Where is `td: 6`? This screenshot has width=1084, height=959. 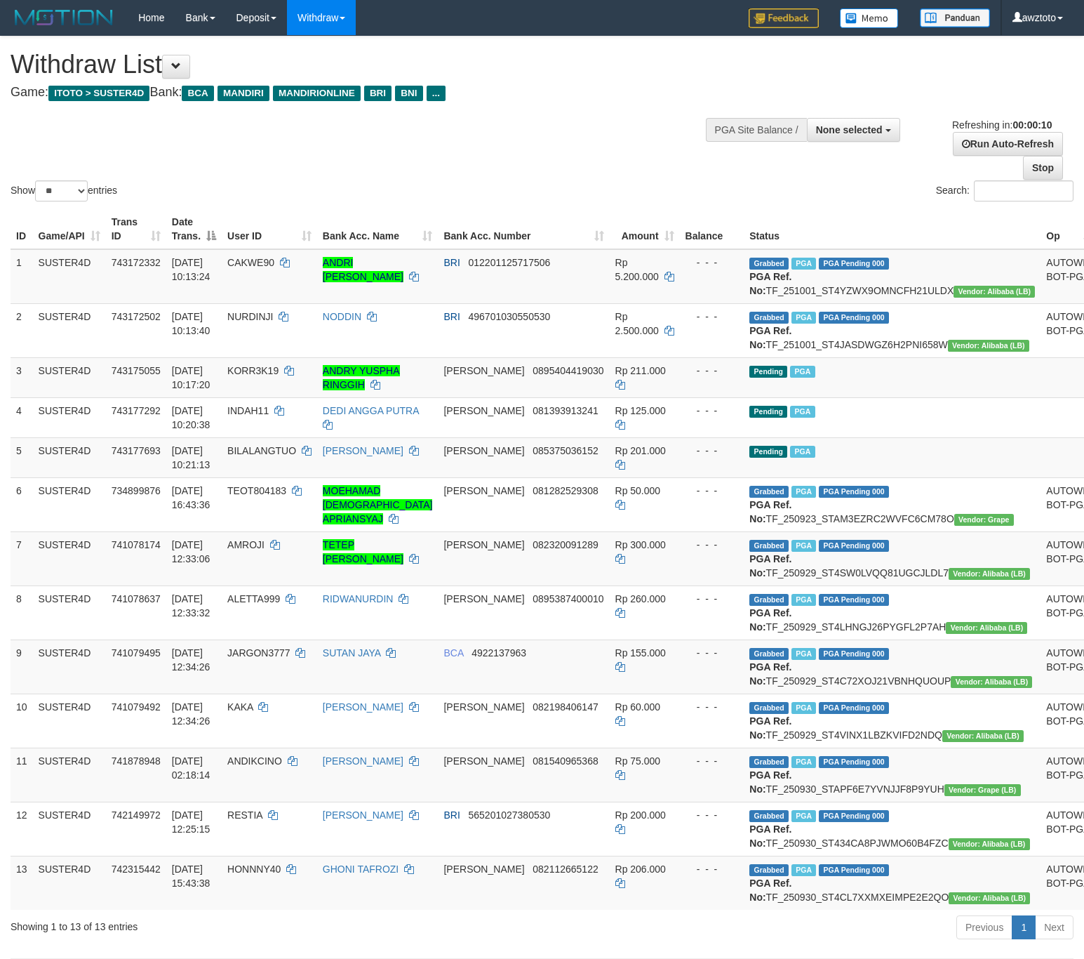
td: 6 is located at coordinates (22, 504).